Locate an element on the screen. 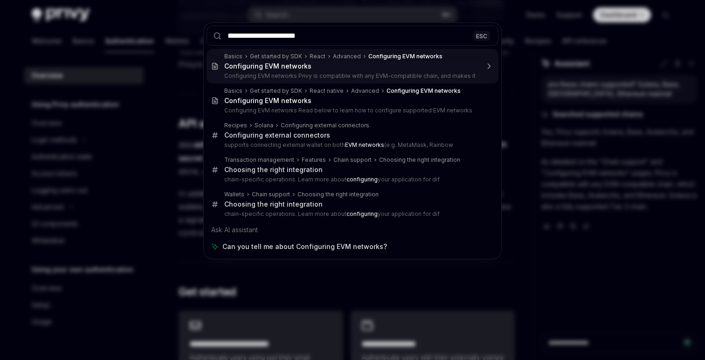 This screenshot has height=360, width=705. div: React is located at coordinates (317, 56).